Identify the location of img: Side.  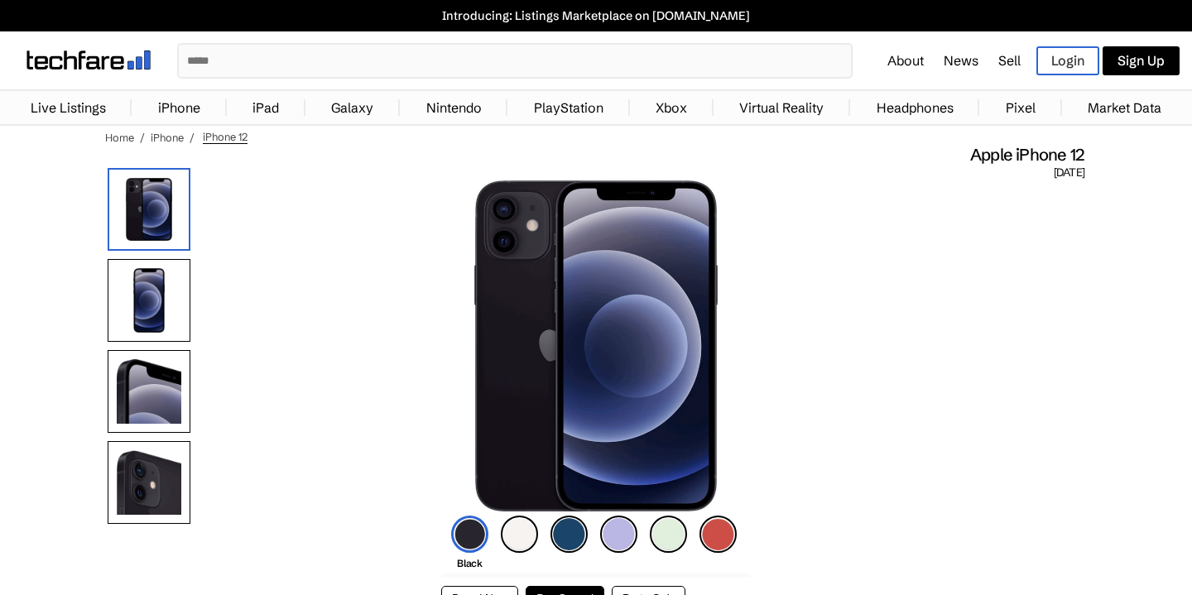
(149, 391).